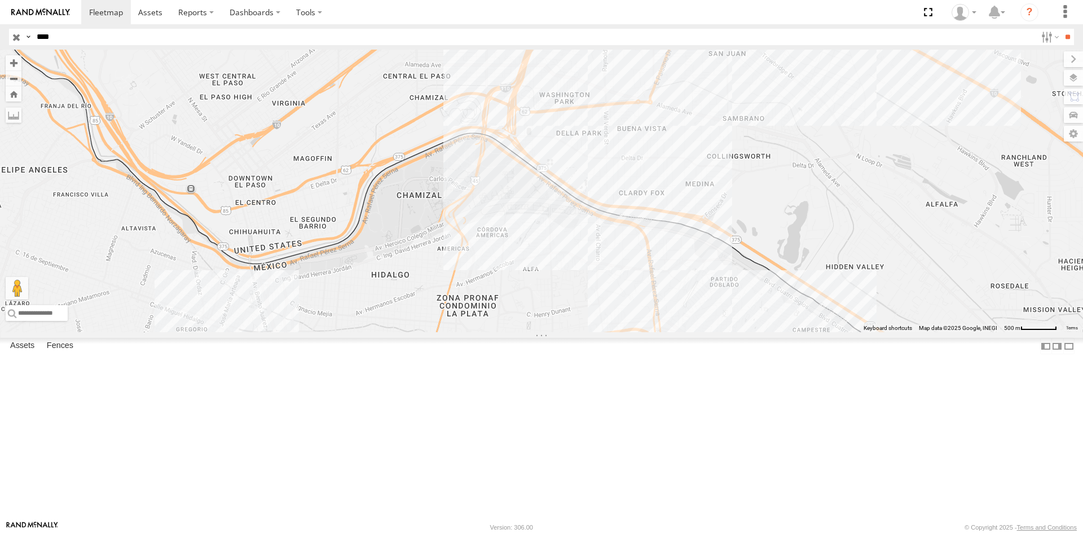  What do you see at coordinates (1069, 346) in the screenshot?
I see `label: Hide Summary Table` at bounding box center [1069, 346].